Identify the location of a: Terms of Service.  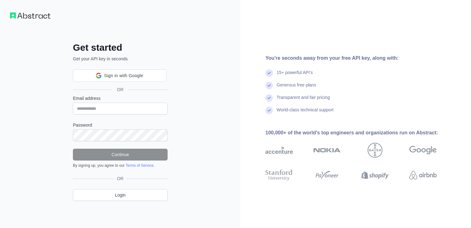
(139, 166).